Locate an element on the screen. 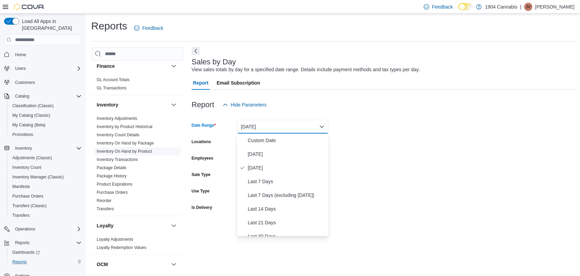  span: JV is located at coordinates (528, 7).